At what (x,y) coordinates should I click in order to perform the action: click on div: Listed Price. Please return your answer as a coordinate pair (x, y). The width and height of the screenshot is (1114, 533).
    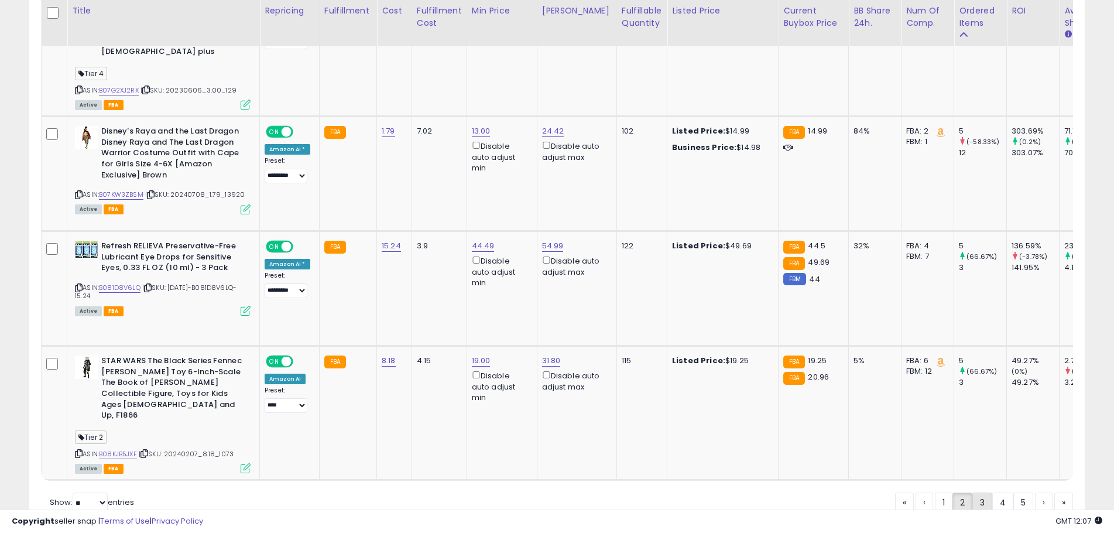
    Looking at the image, I should click on (722, 11).